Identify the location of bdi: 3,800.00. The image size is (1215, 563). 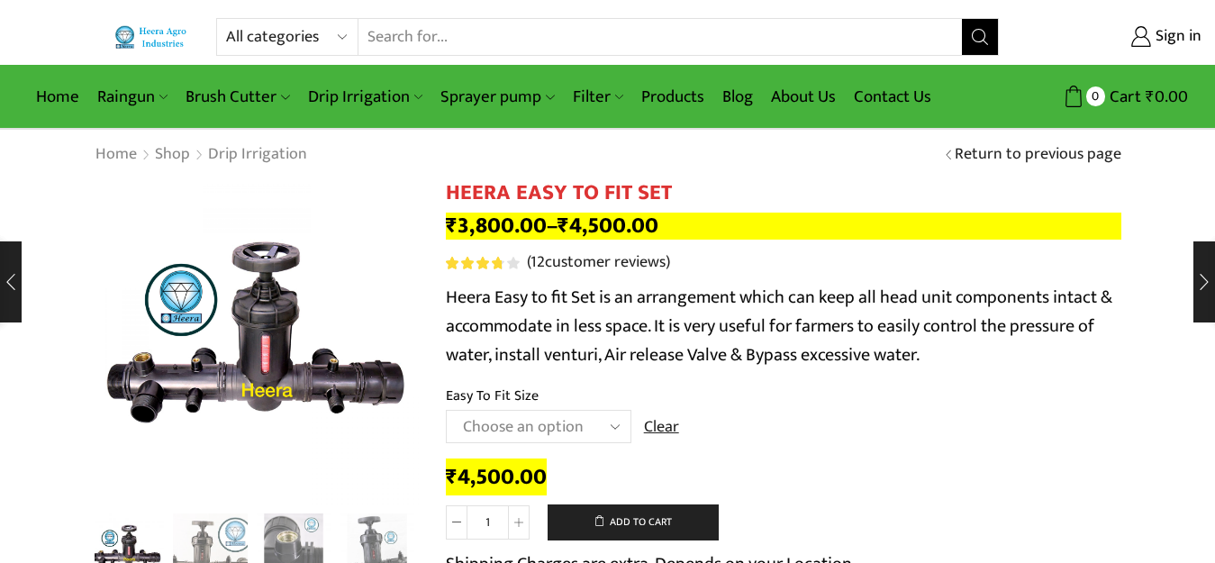
(496, 225).